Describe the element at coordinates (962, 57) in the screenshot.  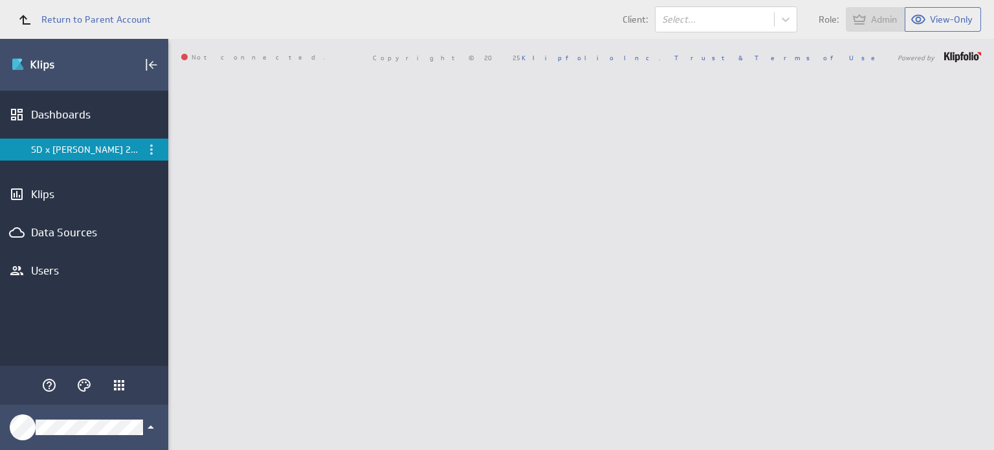
I see `img: logo-footer.png` at that location.